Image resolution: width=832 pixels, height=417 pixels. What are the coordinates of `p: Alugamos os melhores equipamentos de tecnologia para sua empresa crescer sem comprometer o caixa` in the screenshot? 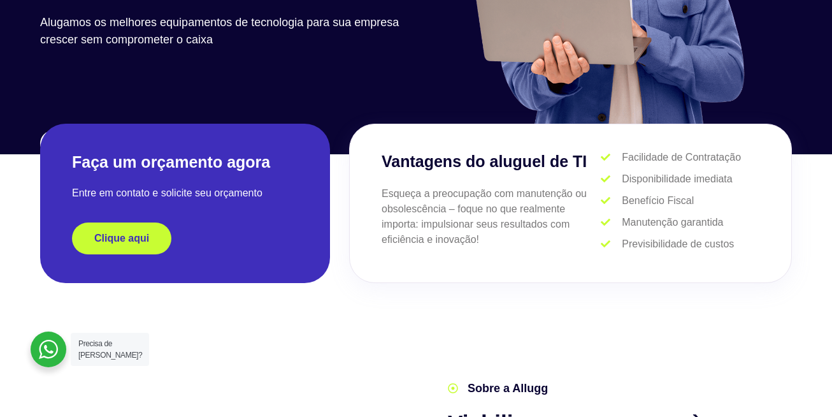 It's located at (225, 31).